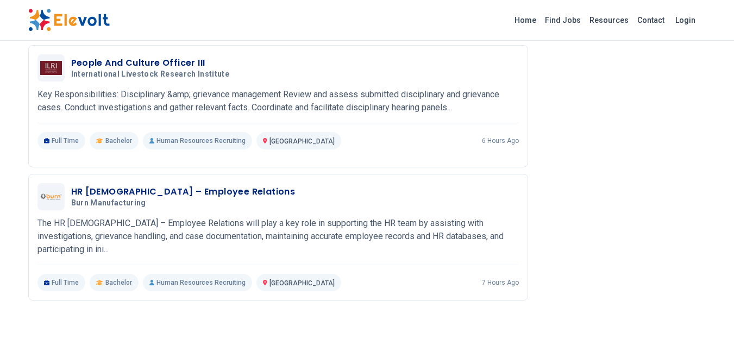  I want to click on img: Elevolt, so click(69, 20).